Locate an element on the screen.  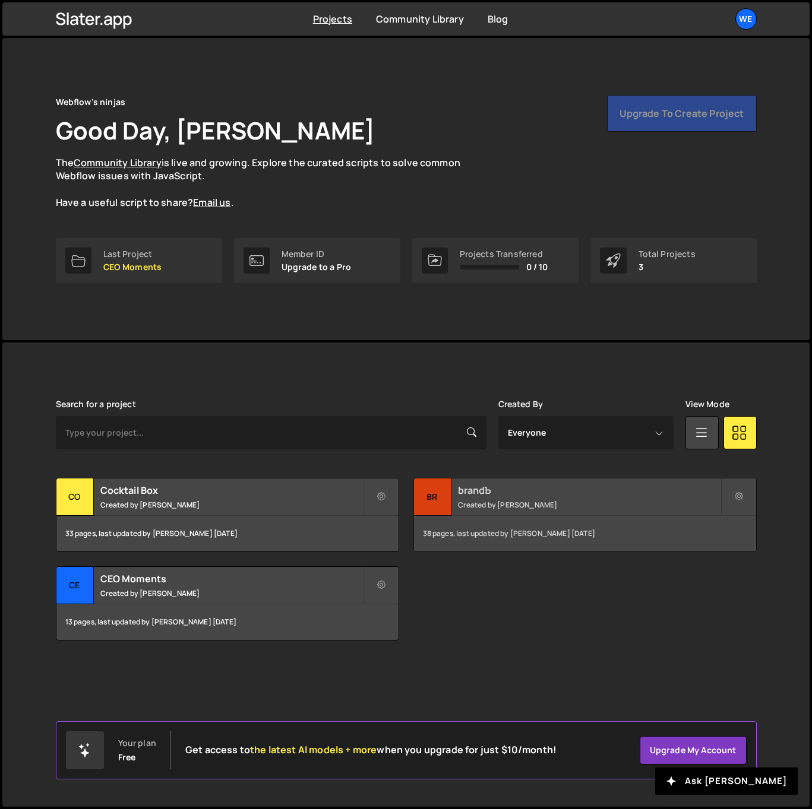
div: CE is located at coordinates (75, 586).